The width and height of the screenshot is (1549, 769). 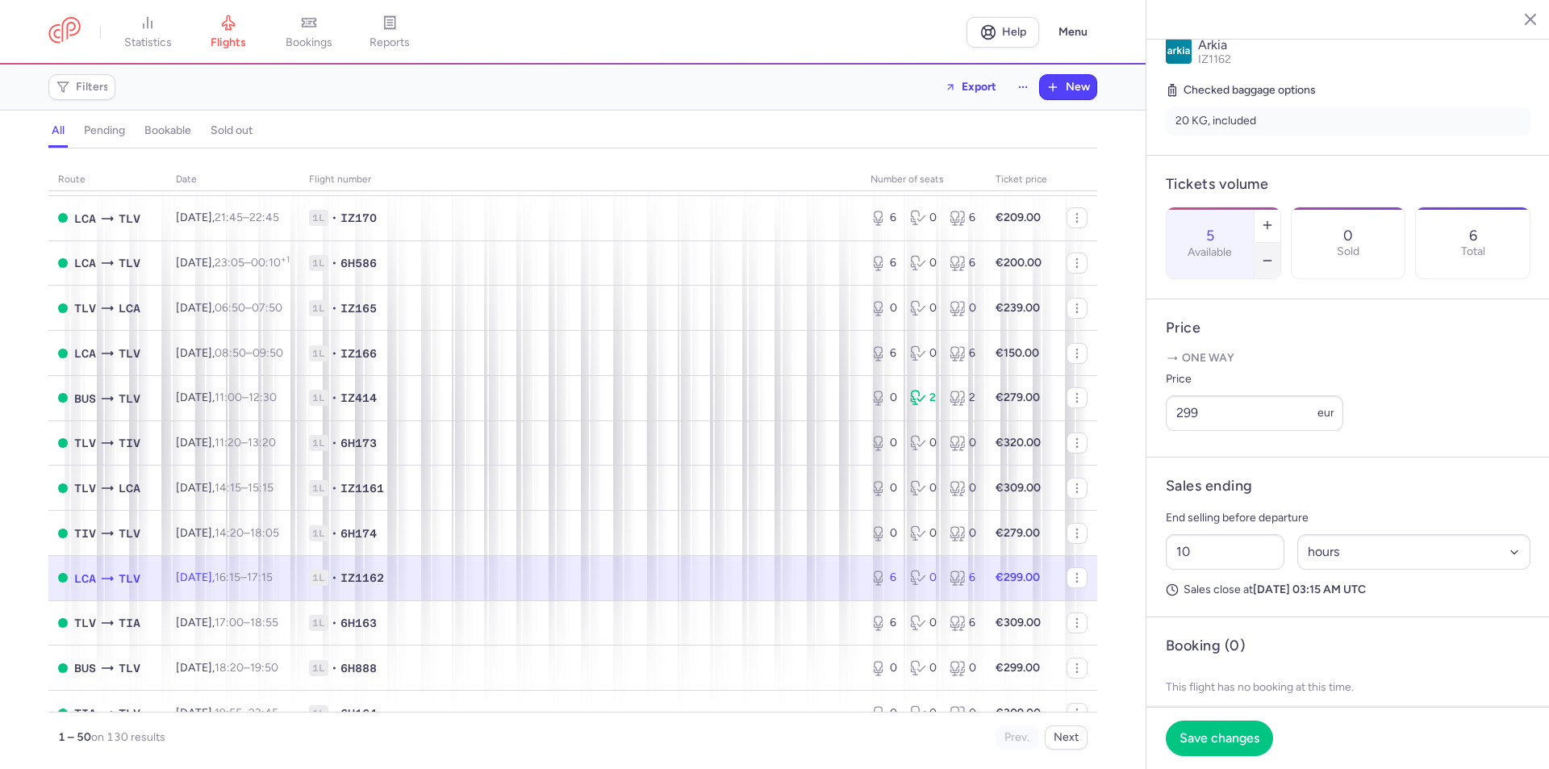 I want to click on time: 16:15, so click(x=228, y=577).